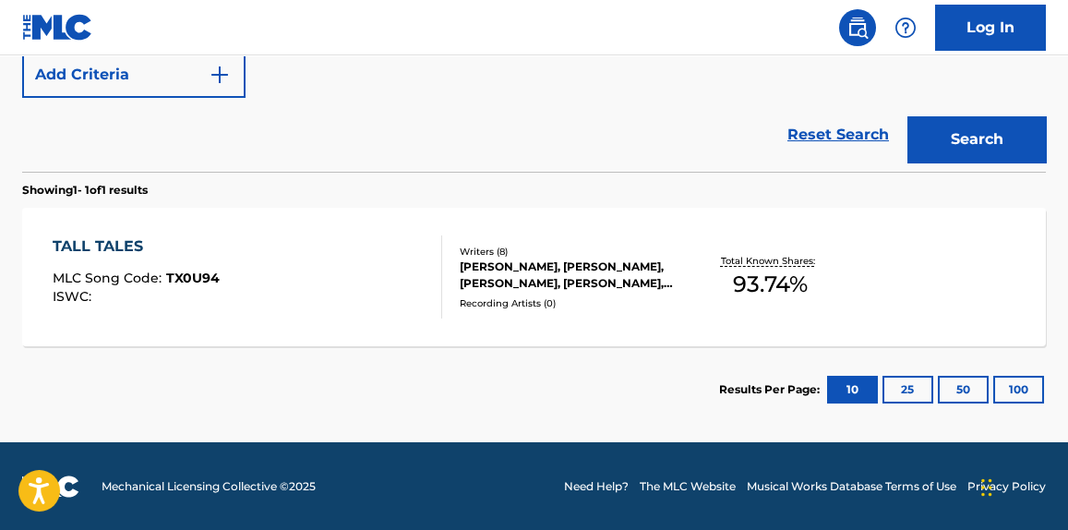 Image resolution: width=1068 pixels, height=530 pixels. I want to click on button: 100, so click(1018, 389).